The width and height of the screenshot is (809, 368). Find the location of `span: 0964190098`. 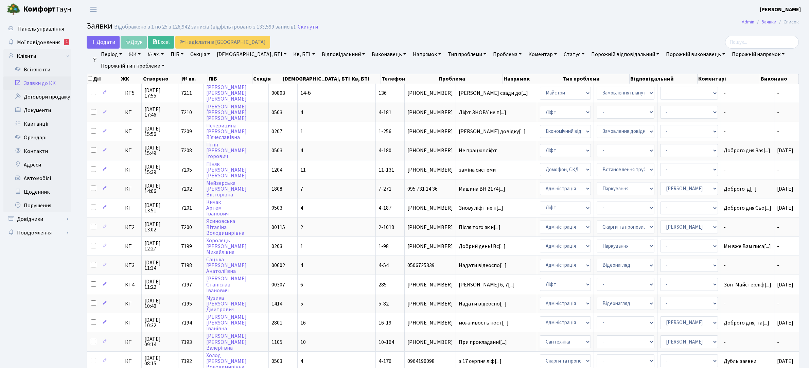

span: 0964190098 is located at coordinates (430, 361).